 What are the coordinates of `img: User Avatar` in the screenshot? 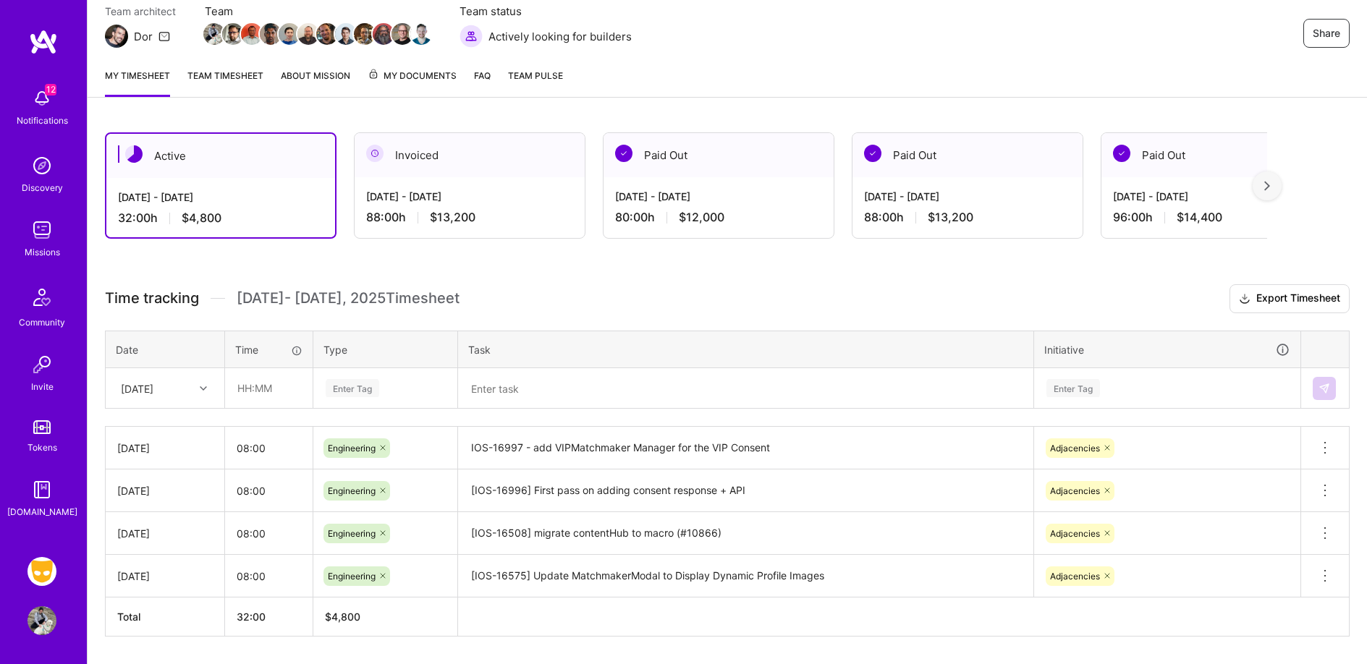 It's located at (42, 621).